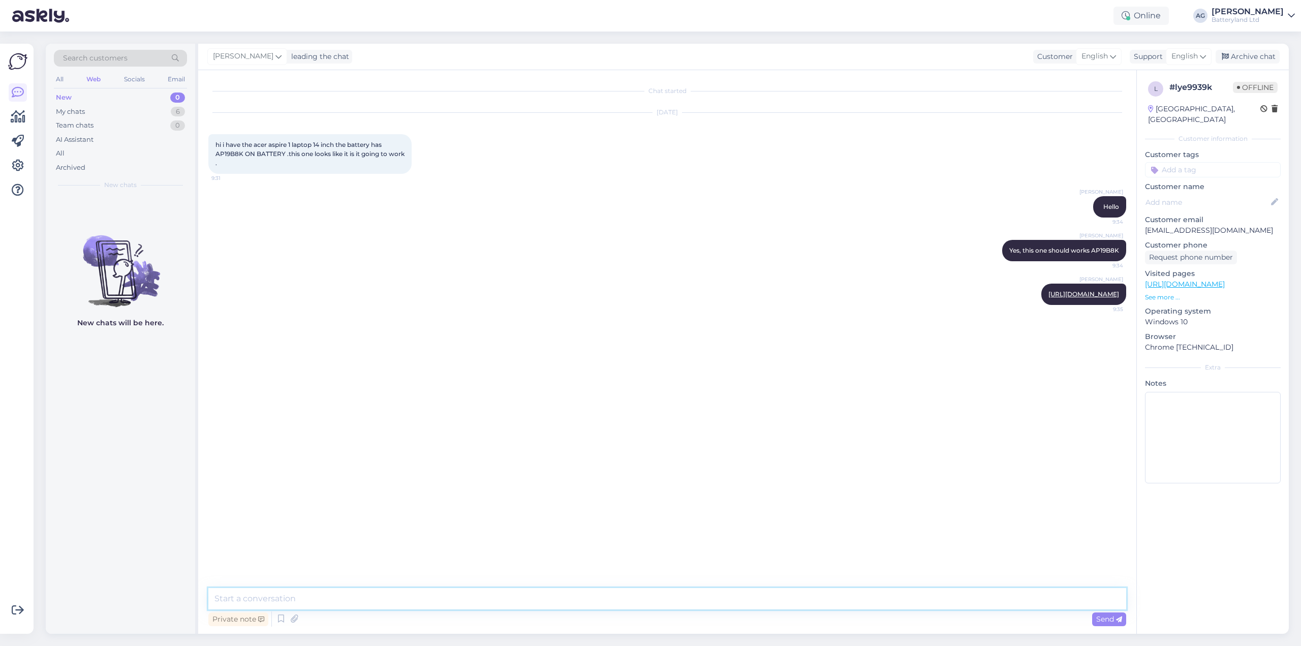 The image size is (1301, 646). What do you see at coordinates (667, 91) in the screenshot?
I see `div: Chat started` at bounding box center [667, 91].